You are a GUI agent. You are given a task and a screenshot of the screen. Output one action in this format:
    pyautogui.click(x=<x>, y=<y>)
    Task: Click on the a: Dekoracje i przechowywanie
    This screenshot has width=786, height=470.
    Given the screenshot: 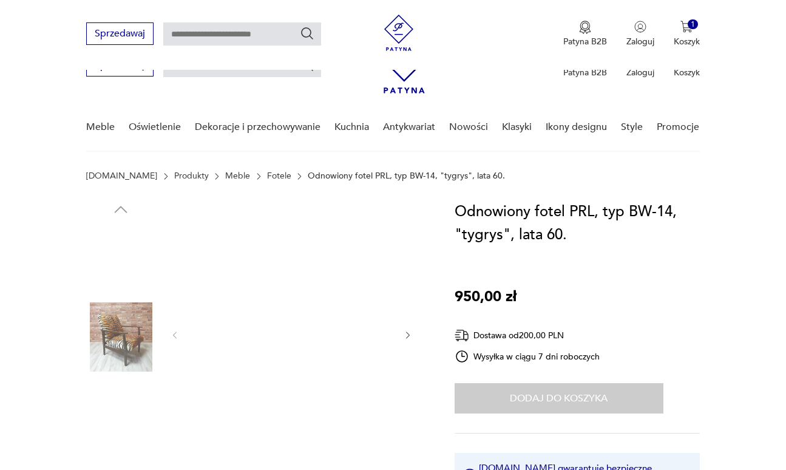 What is the action you would take?
    pyautogui.click(x=257, y=127)
    